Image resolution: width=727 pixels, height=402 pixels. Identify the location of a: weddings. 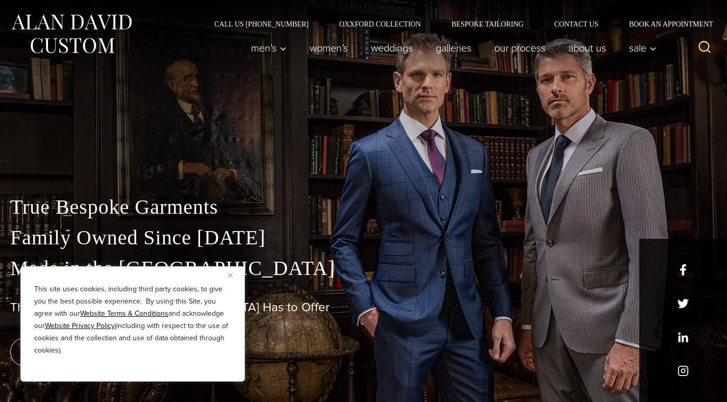
(392, 48).